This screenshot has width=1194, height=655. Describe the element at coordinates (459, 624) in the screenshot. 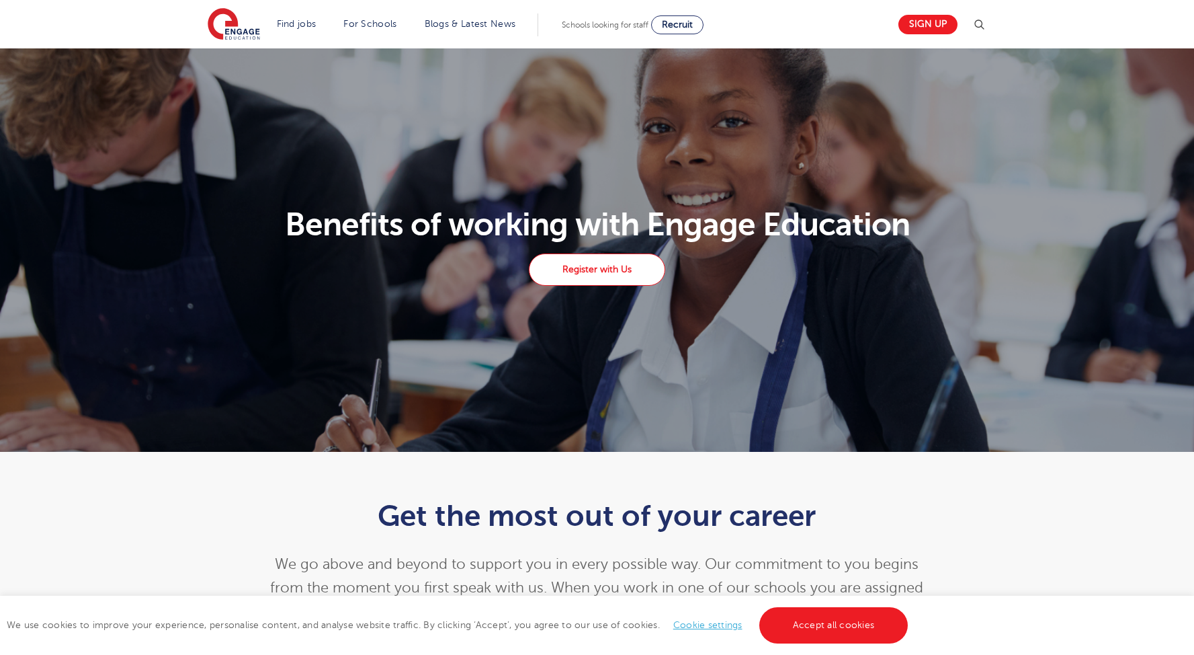

I see `span: We use cookies to improve your experience, personalise content, and analyse website traffic. By c...` at that location.